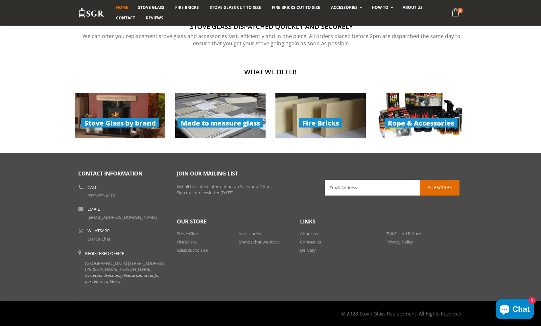 This screenshot has height=326, width=541. I want to click on span: Contact, so click(126, 18).